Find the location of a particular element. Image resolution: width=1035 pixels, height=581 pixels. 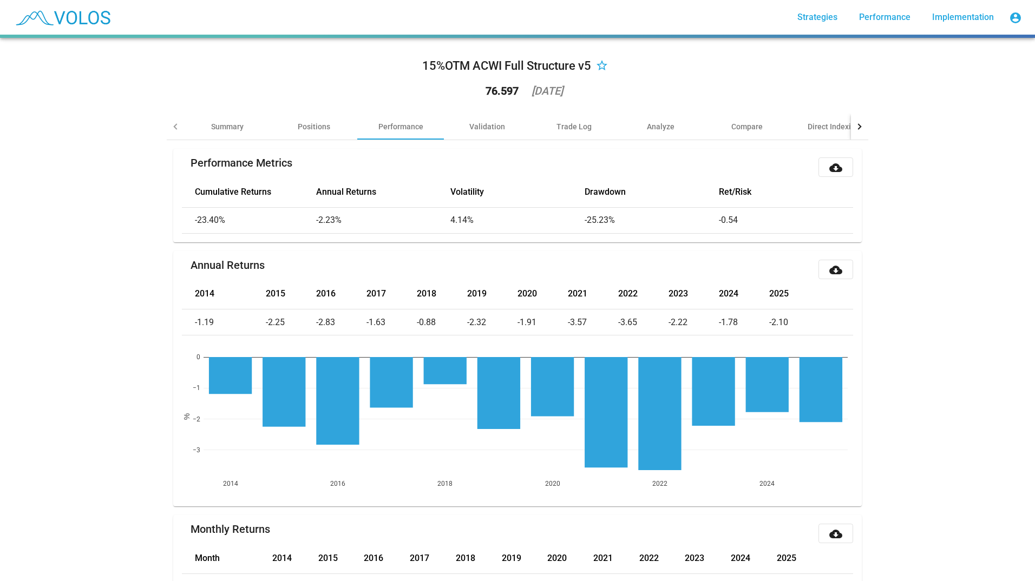

mat-card-title: Performance Metrics is located at coordinates (241, 163).